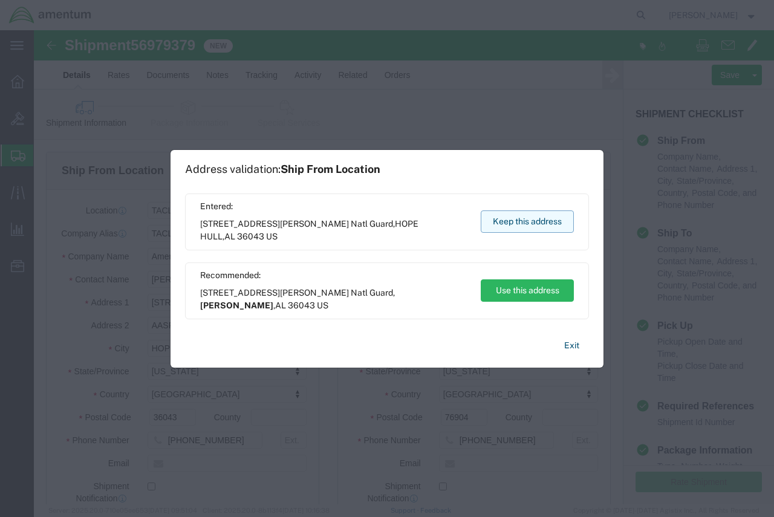 The image size is (774, 517). I want to click on span: Entered:, so click(334, 206).